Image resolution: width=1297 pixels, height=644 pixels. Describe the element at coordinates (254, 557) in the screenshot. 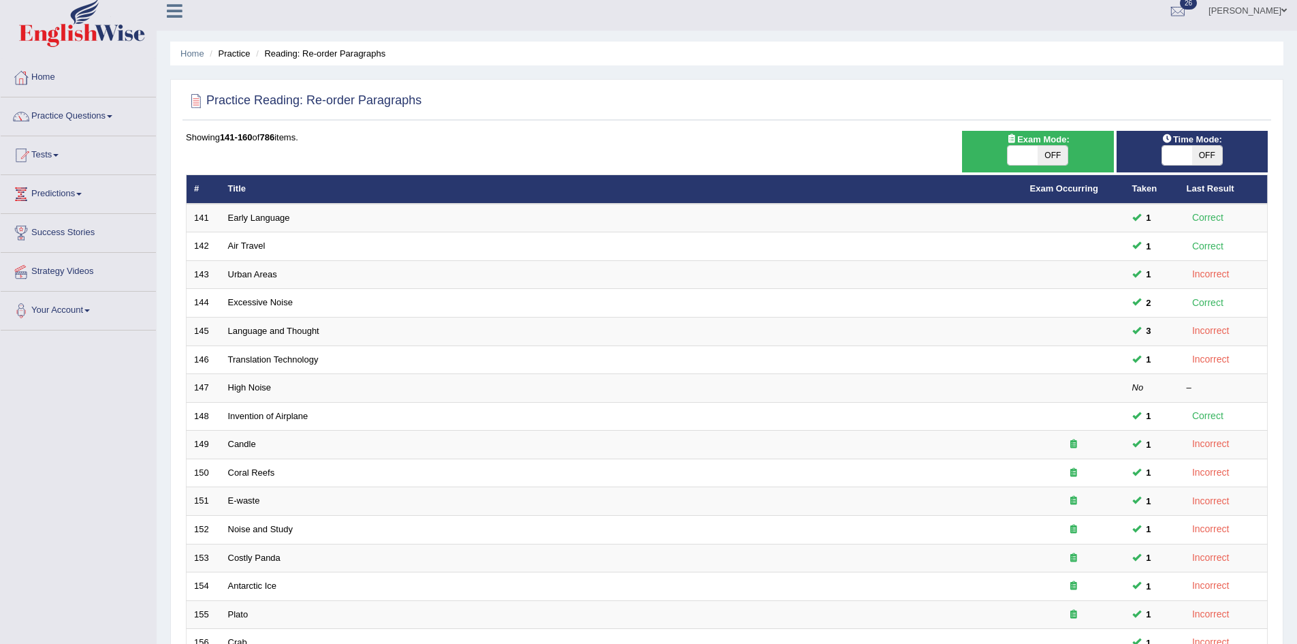

I see `a: Costly Panda` at that location.